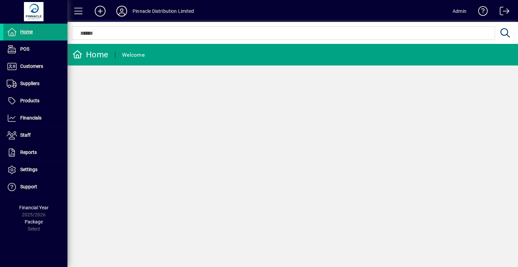 This screenshot has width=518, height=267. Describe the element at coordinates (29, 169) in the screenshot. I see `span: Settings` at that location.